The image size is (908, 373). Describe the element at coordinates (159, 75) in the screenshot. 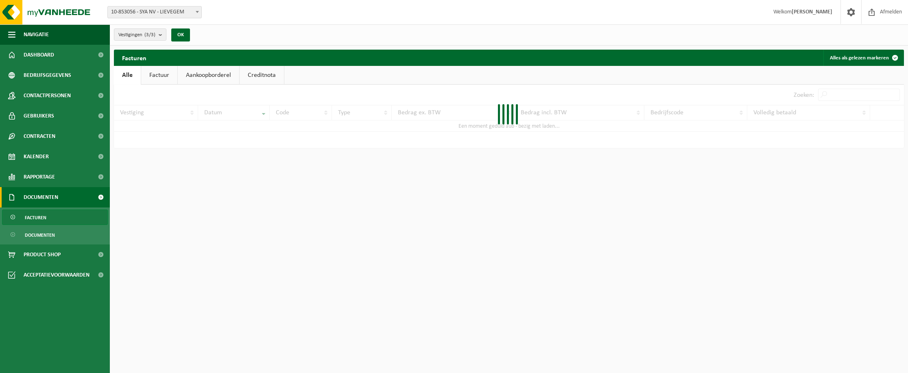

I see `a: Factuur` at that location.